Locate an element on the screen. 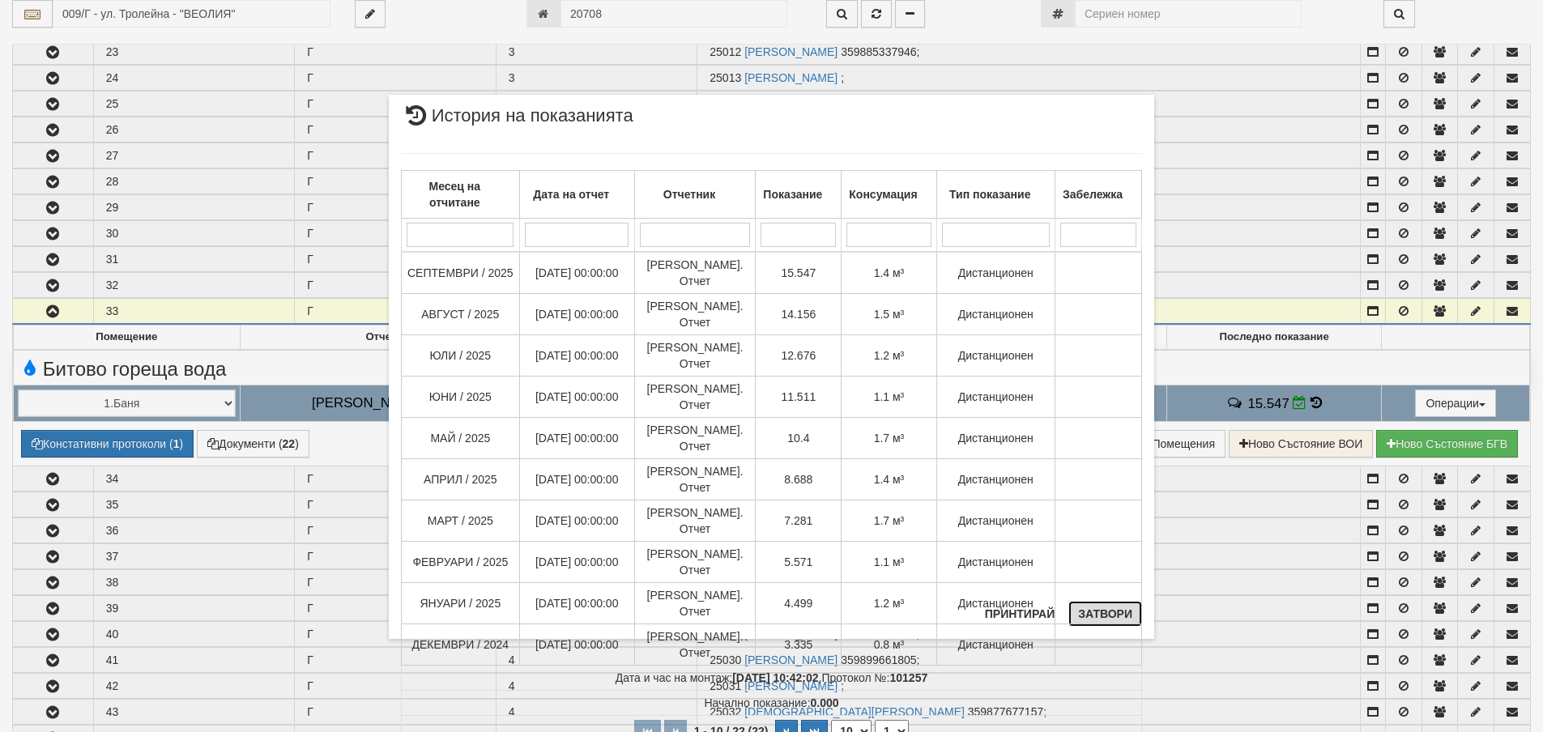  strong: 101257 is located at coordinates (908, 678).